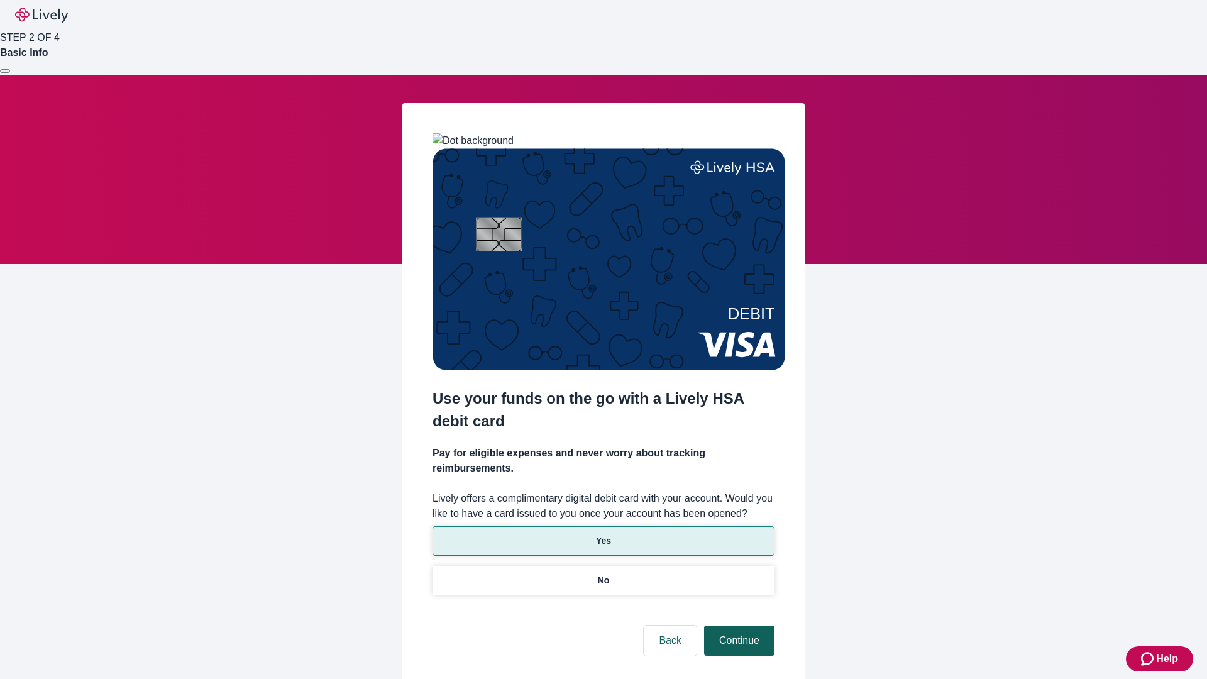 The height and width of the screenshot is (679, 1207). What do you see at coordinates (603, 580) in the screenshot?
I see `button: No` at bounding box center [603, 580].